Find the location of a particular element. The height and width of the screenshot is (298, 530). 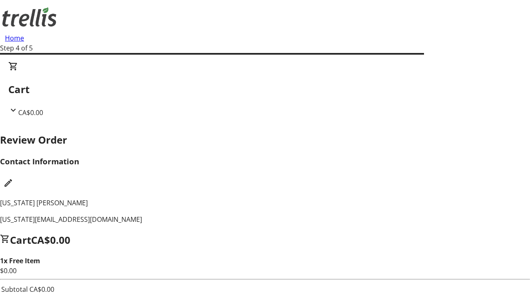

span: Cart is located at coordinates (20, 240).